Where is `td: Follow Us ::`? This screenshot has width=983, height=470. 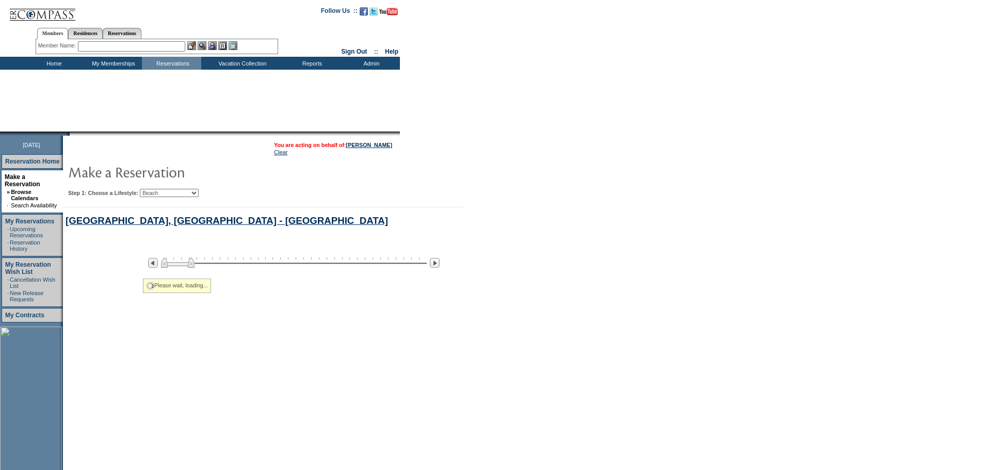
td: Follow Us :: is located at coordinates (339, 12).